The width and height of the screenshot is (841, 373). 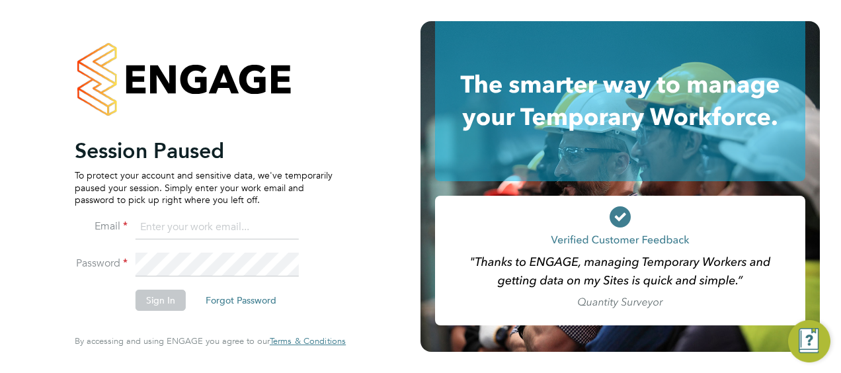 I want to click on h2: Session Paused, so click(x=204, y=151).